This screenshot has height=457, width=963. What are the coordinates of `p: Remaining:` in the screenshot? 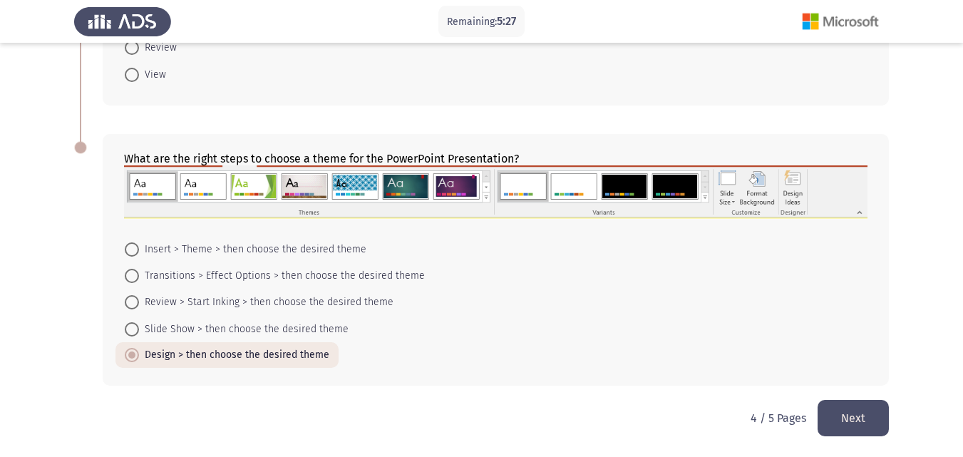 It's located at (481, 21).